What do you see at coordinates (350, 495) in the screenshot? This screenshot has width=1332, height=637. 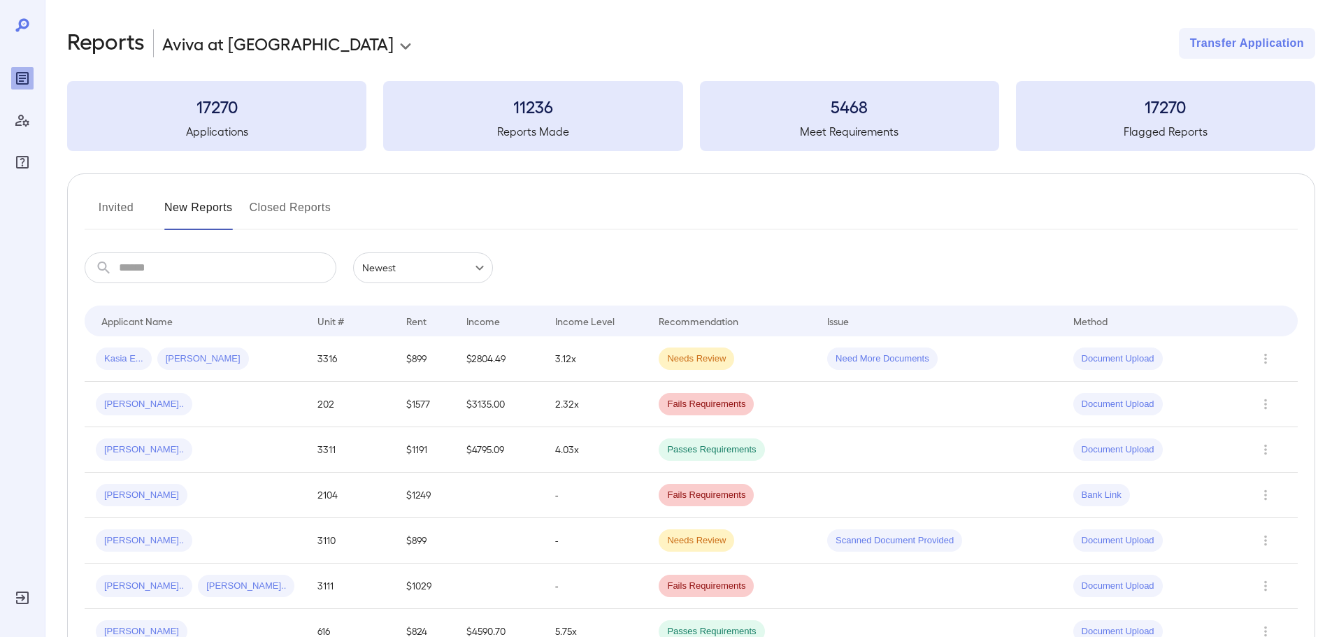 I see `td: 2104` at bounding box center [350, 495].